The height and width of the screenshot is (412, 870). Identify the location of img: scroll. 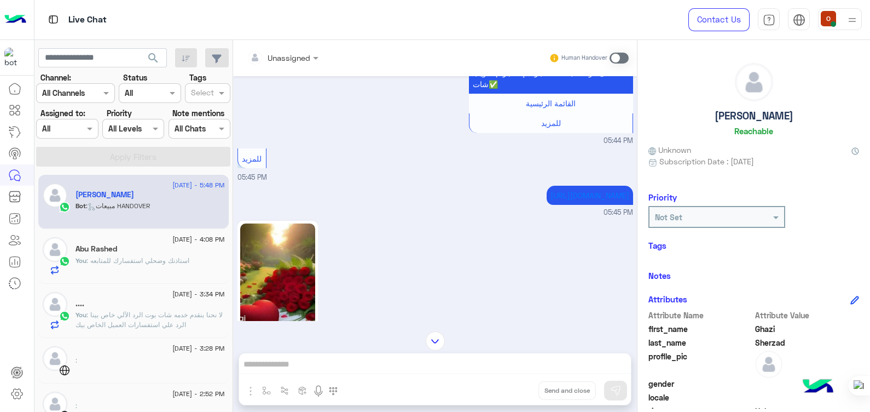
(435, 341).